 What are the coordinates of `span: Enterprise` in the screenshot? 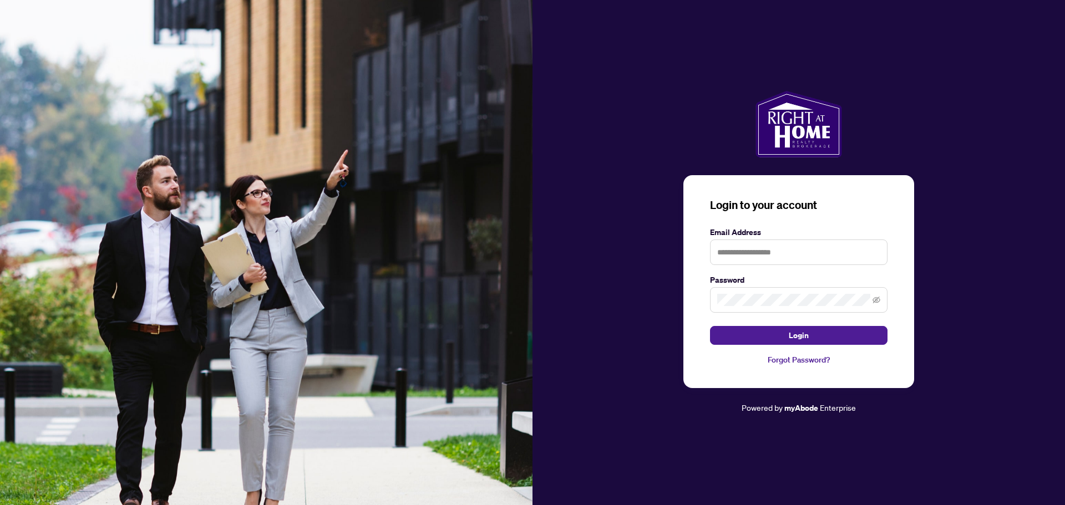 It's located at (838, 408).